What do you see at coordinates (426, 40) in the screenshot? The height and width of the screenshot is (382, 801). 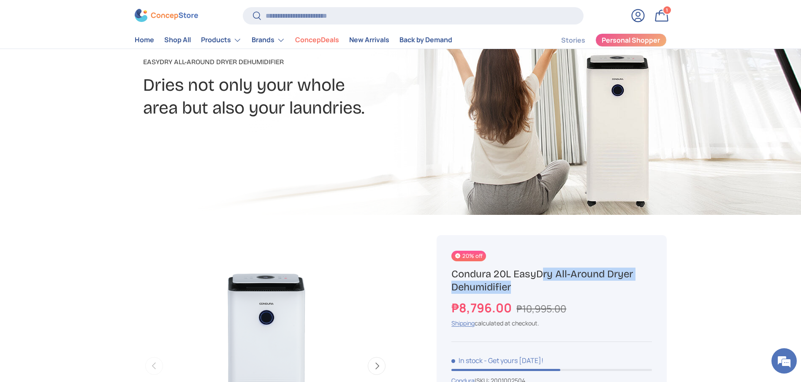 I see `a: Back by Demand` at bounding box center [426, 40].